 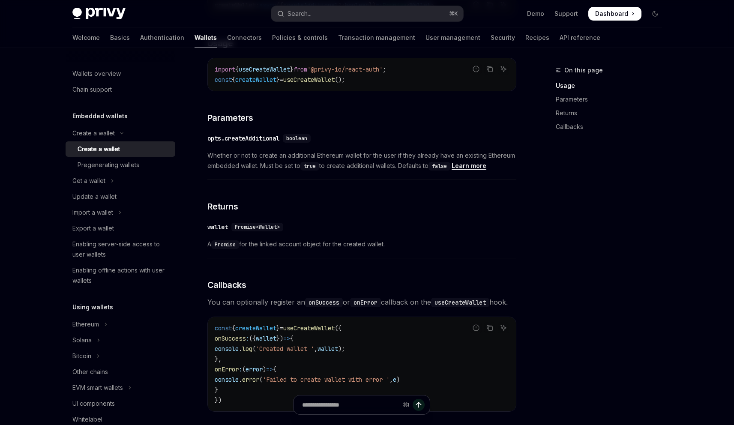 What do you see at coordinates (120, 74) in the screenshot?
I see `a: Wallets overview` at bounding box center [120, 74].